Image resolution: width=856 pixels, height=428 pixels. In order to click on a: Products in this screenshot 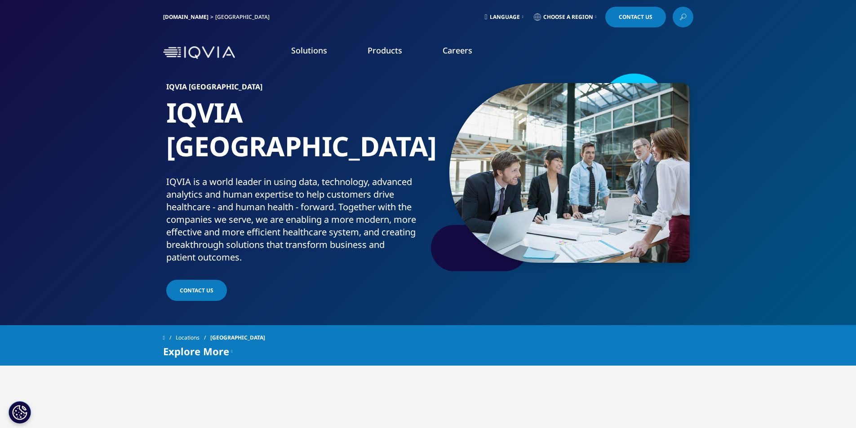, I will do `click(385, 50)`.